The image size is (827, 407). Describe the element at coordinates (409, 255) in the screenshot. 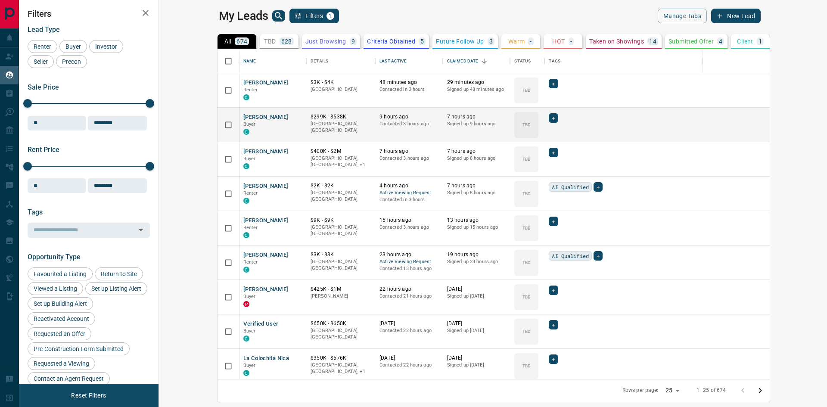

I see `p: 23 hours ago` at that location.